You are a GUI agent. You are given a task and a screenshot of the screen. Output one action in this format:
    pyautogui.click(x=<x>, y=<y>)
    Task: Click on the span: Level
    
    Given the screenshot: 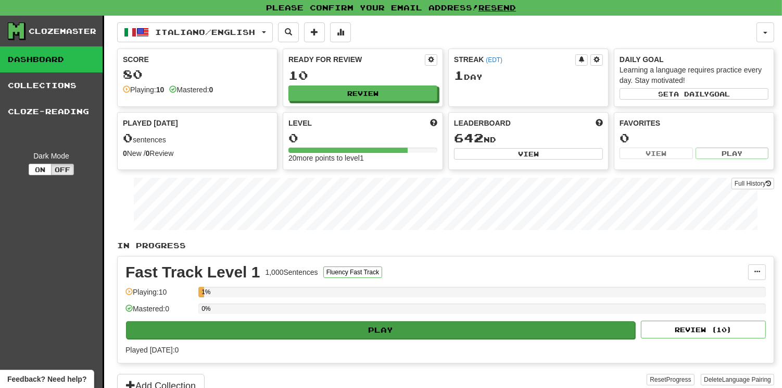 What is the action you would take?
    pyautogui.click(x=300, y=123)
    